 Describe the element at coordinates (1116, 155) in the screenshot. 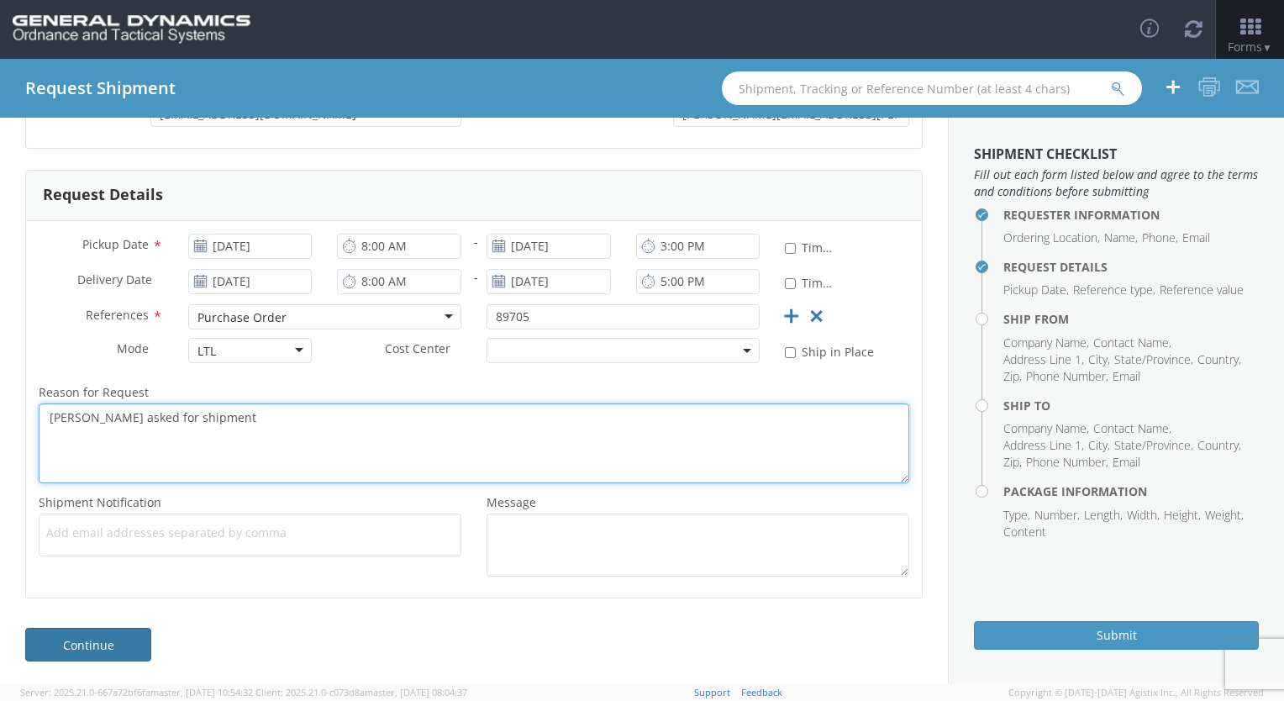

I see `h3: Shipment Checklist` at that location.